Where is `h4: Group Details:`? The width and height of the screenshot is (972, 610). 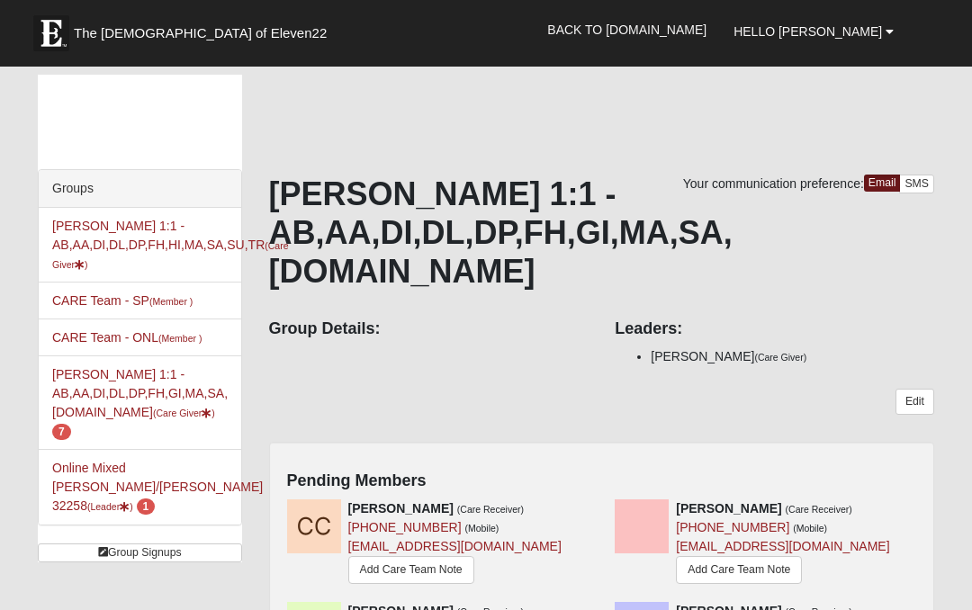 h4: Group Details: is located at coordinates (429, 330).